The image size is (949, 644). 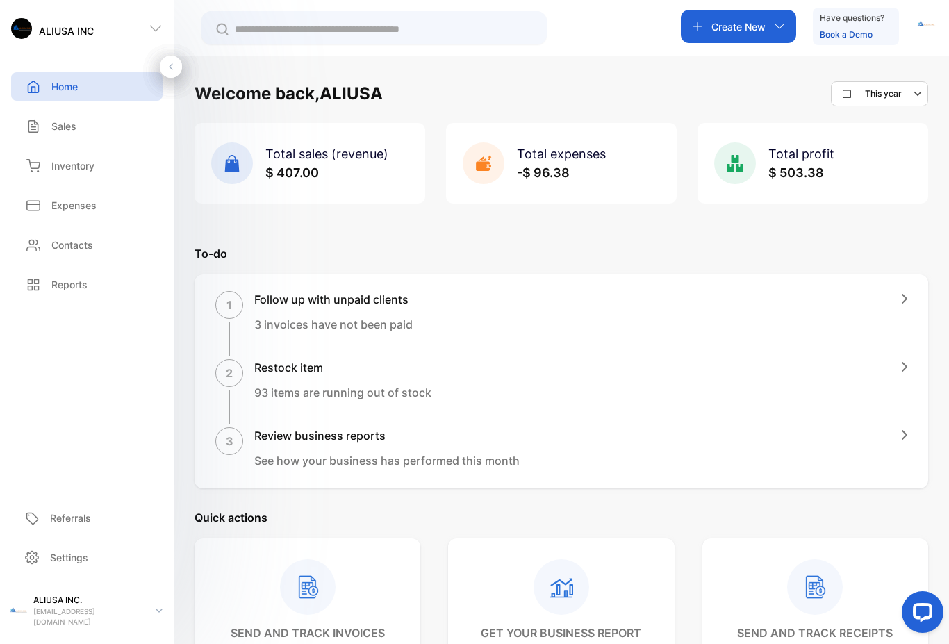 What do you see at coordinates (801, 154) in the screenshot?
I see `span: Total profit` at bounding box center [801, 154].